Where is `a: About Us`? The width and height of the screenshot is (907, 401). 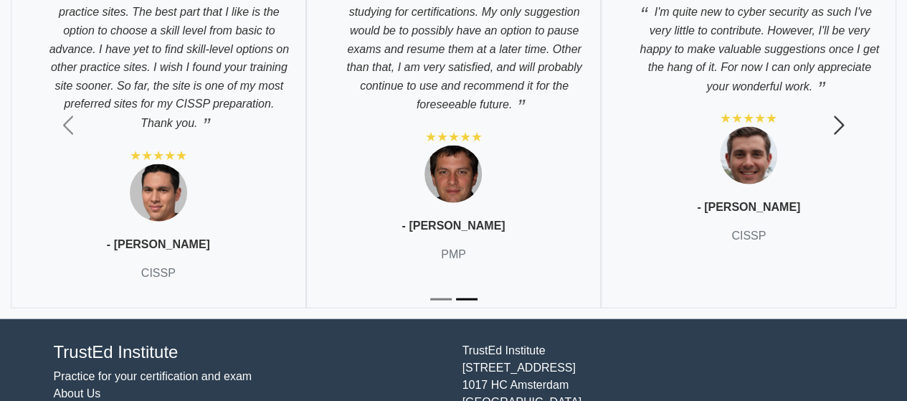
a: About Us is located at coordinates (77, 393).